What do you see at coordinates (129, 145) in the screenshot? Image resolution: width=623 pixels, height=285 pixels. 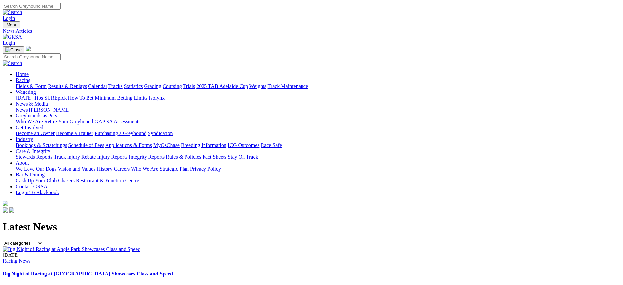 I see `a: Applications & Forms` at bounding box center [129, 145].